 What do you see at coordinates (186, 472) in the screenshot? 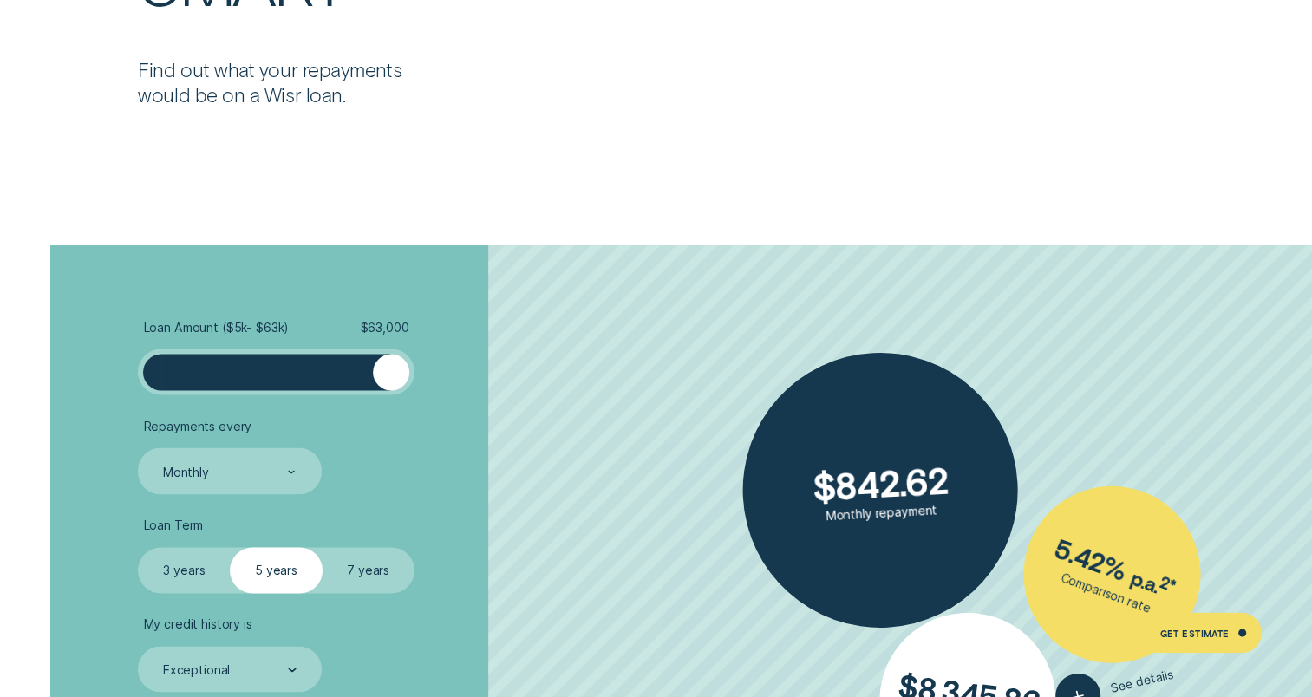
I see `div: Monthly` at bounding box center [186, 472].